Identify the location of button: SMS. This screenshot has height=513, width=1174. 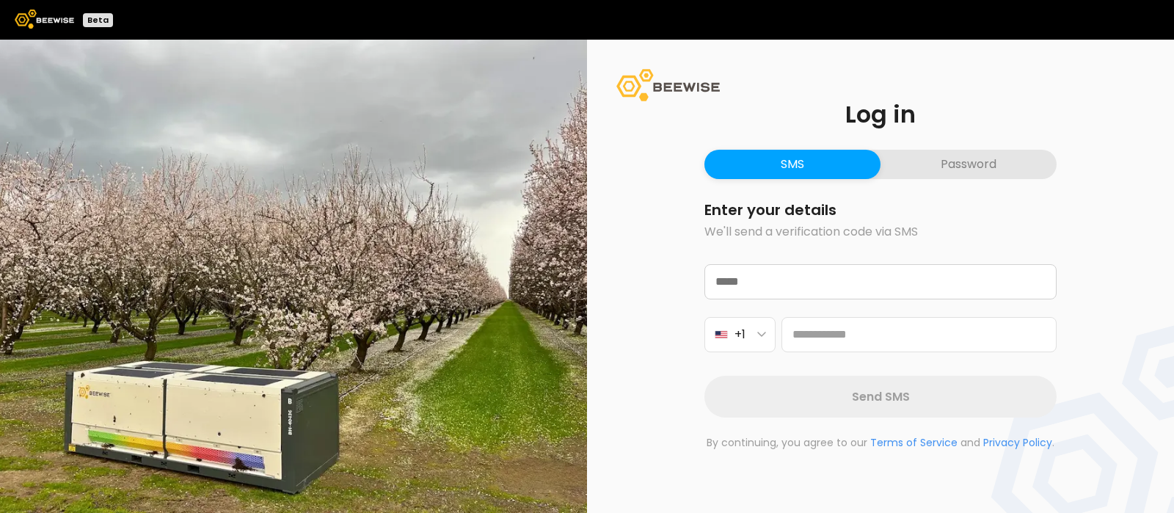
(792, 164).